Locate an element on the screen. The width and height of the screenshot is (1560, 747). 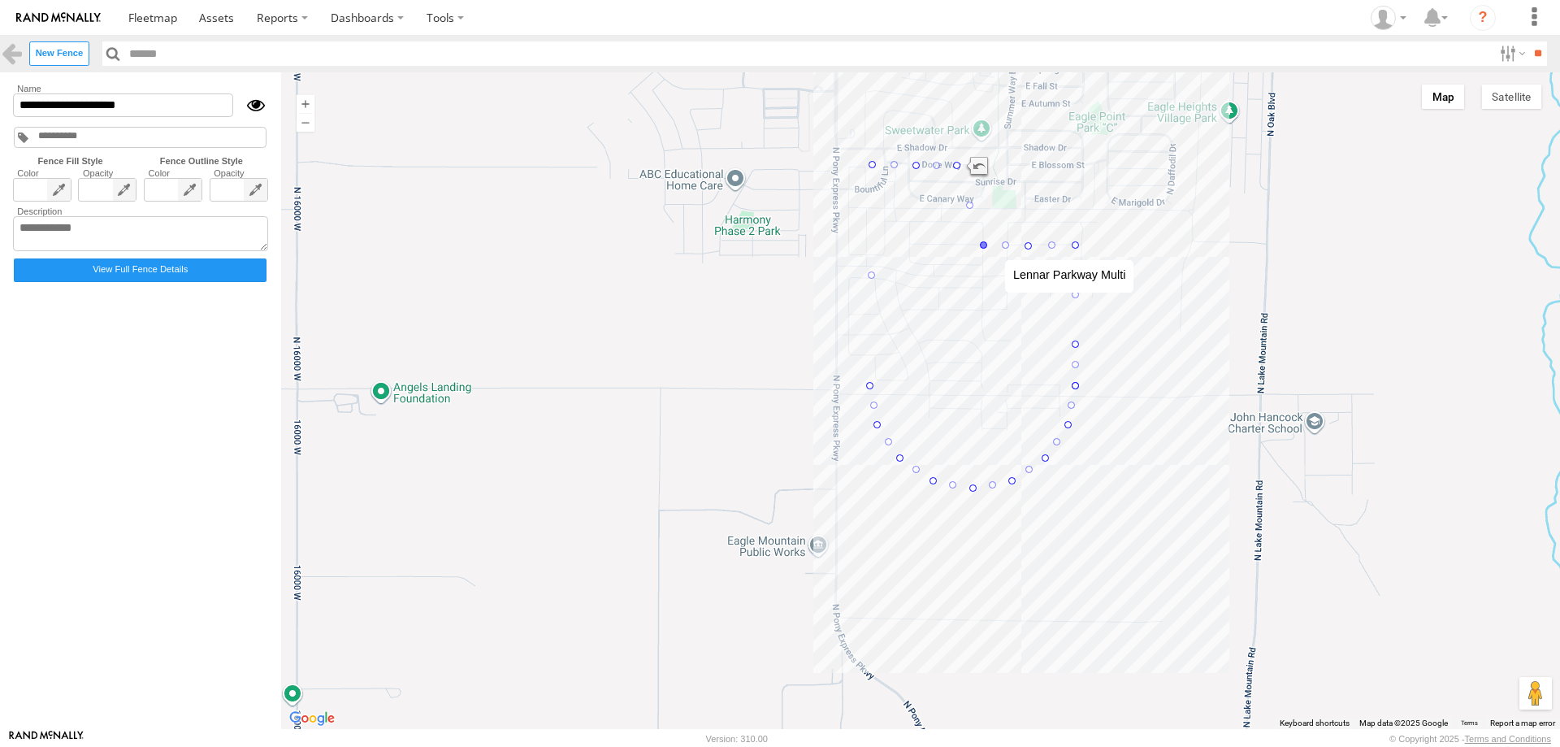
a: Open this area in Google Maps (opens a new window) is located at coordinates (312, 718).